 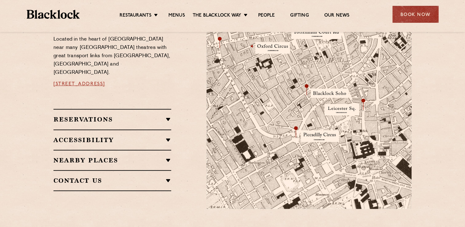 What do you see at coordinates (389, 180) in the screenshot?
I see `img: svg%3E` at bounding box center [389, 180].